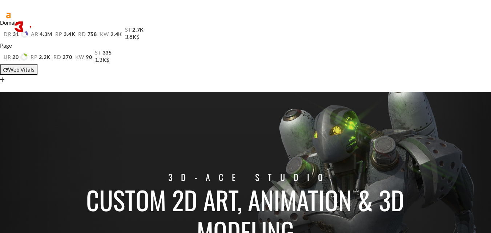 The image size is (491, 233). Describe the element at coordinates (40, 57) in the screenshot. I see `a: rp2.2K` at that location.